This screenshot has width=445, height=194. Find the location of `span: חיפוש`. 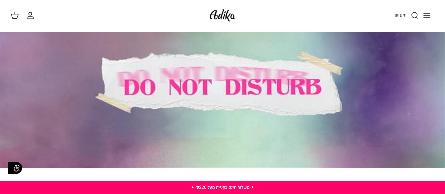

span: חיפוש is located at coordinates (401, 15).